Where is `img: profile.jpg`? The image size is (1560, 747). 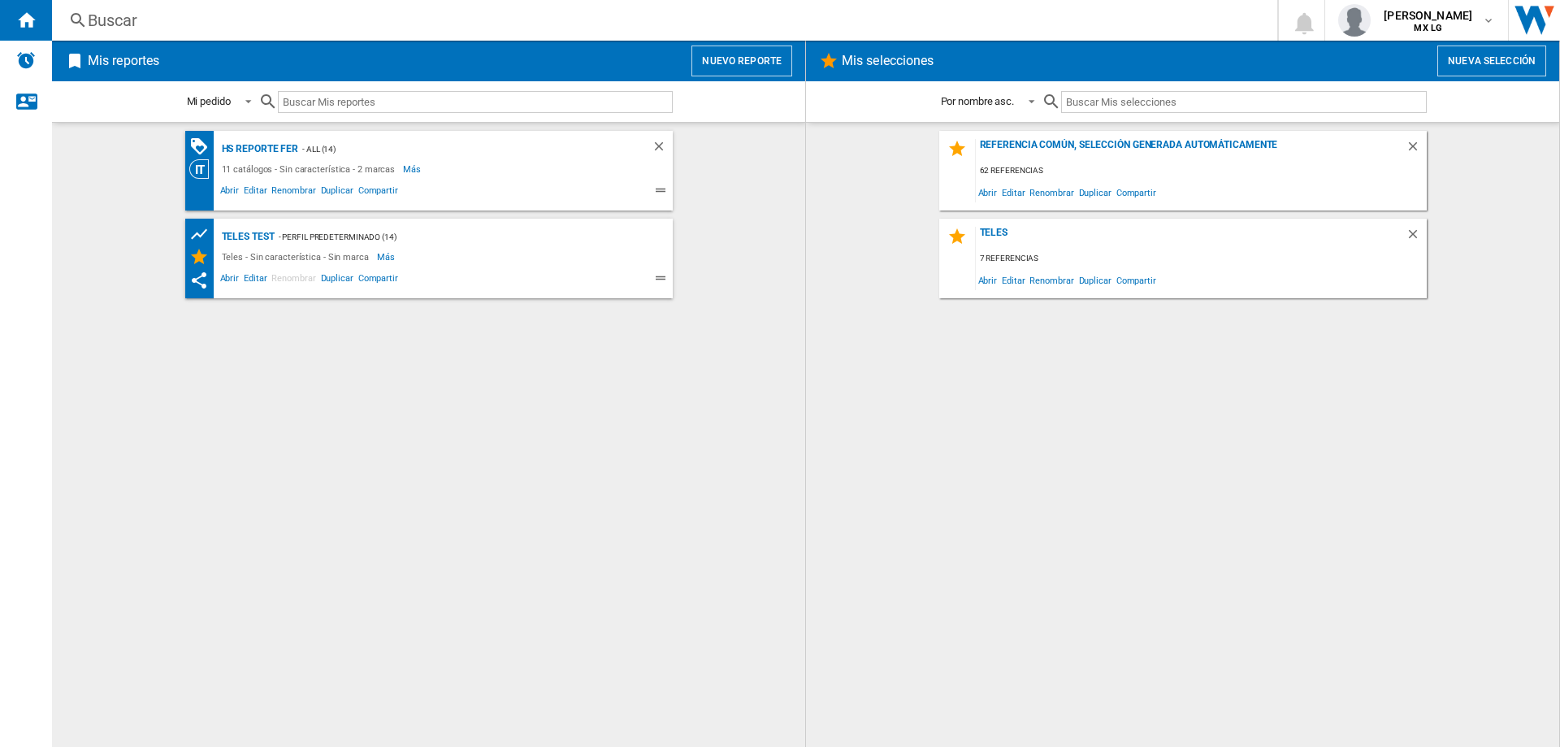
img: profile.jpg is located at coordinates (1354, 20).